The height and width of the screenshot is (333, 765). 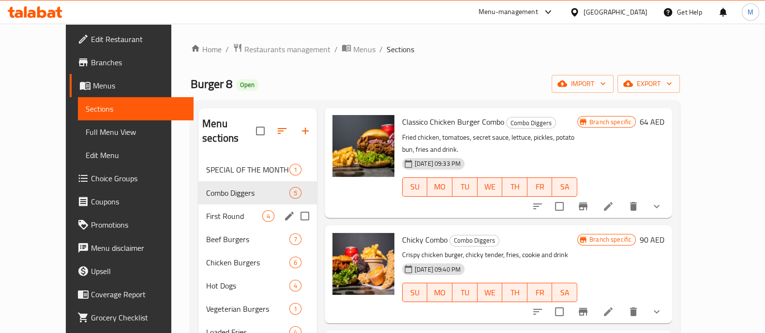 What do you see at coordinates (247, 85) in the screenshot?
I see `div: Open` at bounding box center [247, 85].